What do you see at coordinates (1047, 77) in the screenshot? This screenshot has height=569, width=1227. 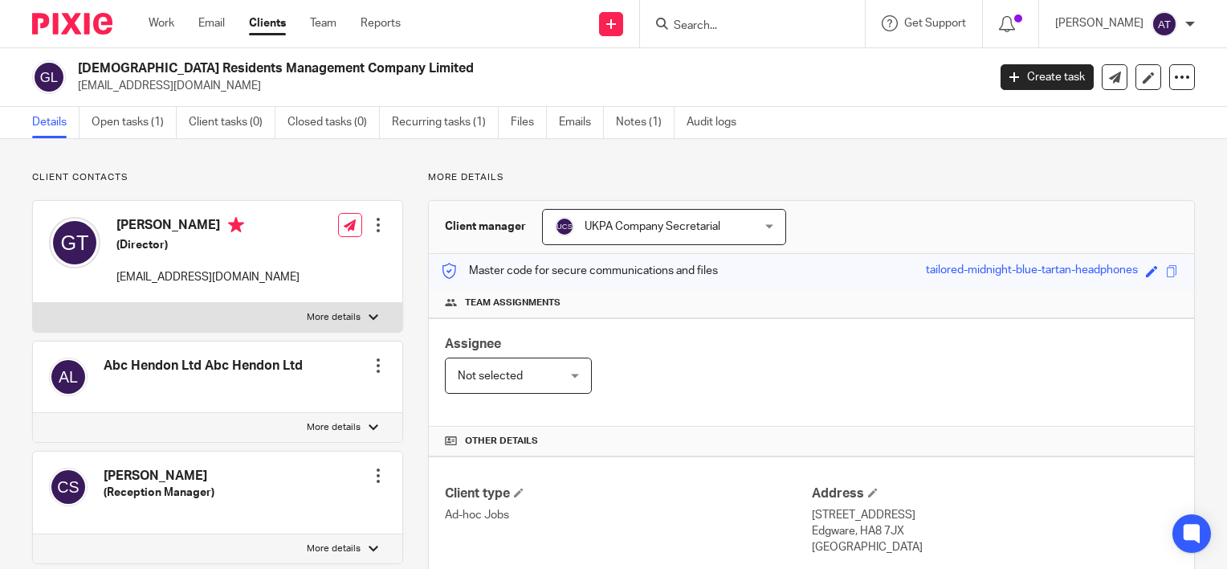 I see `a: Create task` at bounding box center [1047, 77].